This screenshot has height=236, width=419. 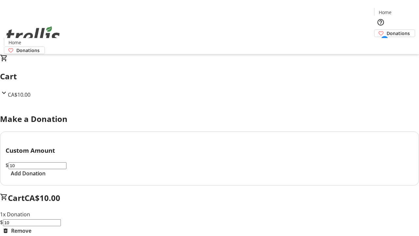 What do you see at coordinates (21, 231) in the screenshot?
I see `span: Remove` at bounding box center [21, 231].